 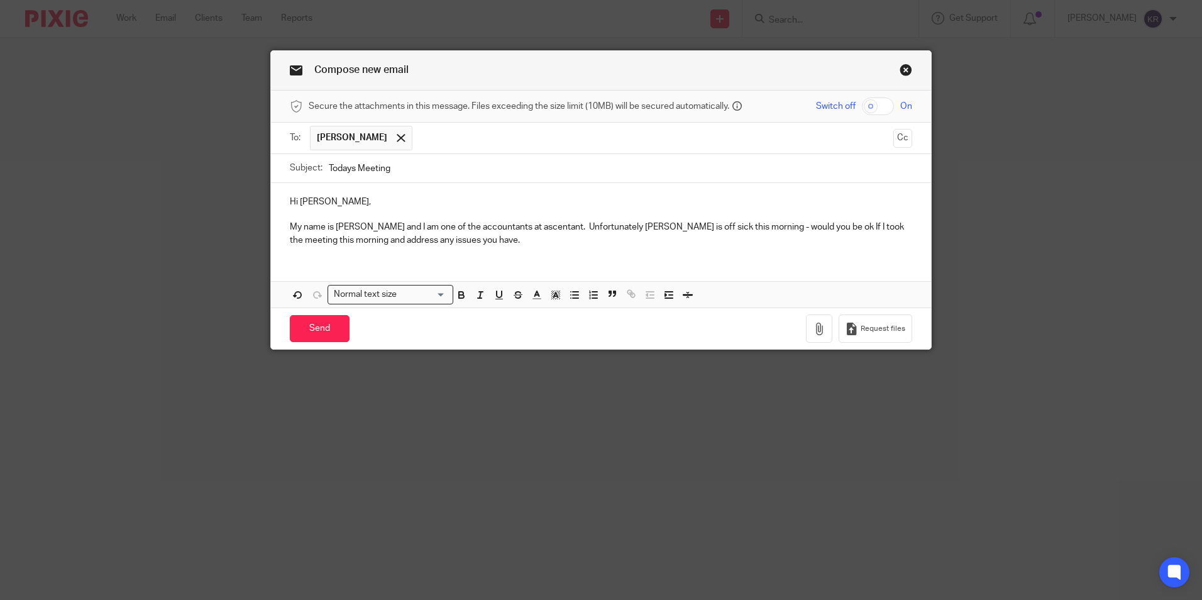 I want to click on span: Secure the attachments in this message. Files exceeding the size limit (10MB) will be secured aut..., so click(x=519, y=106).